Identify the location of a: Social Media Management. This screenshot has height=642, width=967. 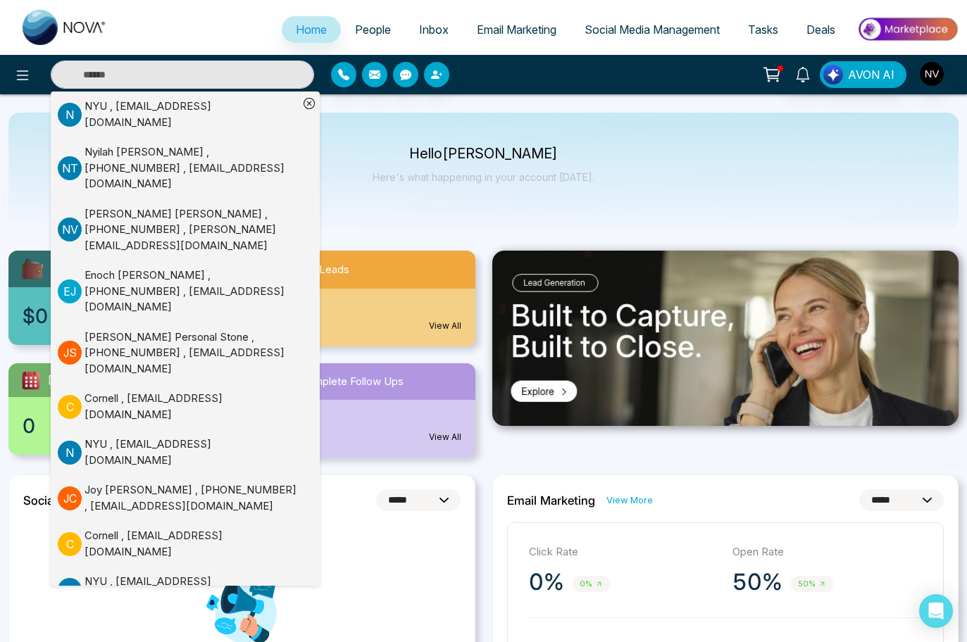
(652, 30).